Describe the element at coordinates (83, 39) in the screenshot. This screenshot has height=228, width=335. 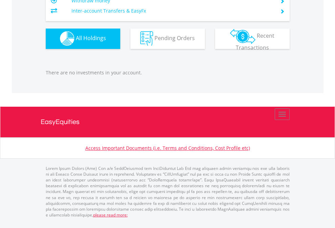
I see `button: All Holdings` at that location.